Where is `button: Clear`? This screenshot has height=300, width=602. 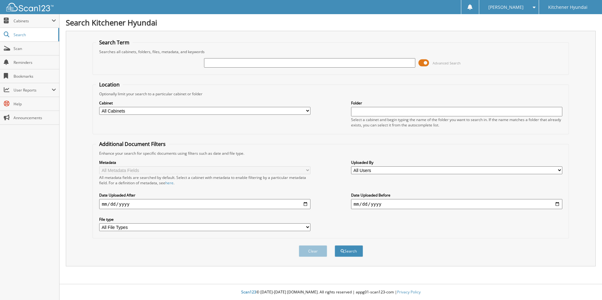
button: Clear is located at coordinates (313, 251).